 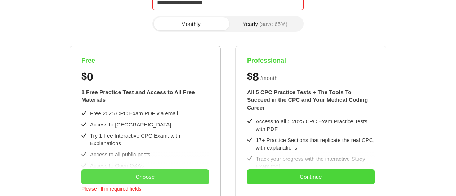 I want to click on button: Yearly(save 65%), so click(x=265, y=24).